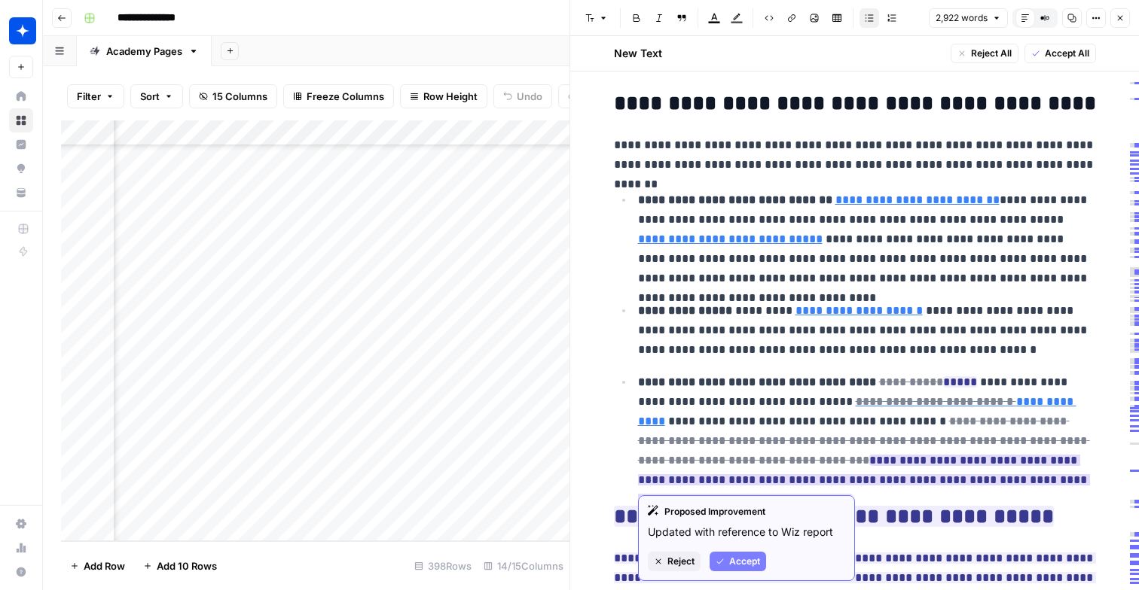 The image size is (1139, 590). I want to click on span: Accept, so click(744, 562).